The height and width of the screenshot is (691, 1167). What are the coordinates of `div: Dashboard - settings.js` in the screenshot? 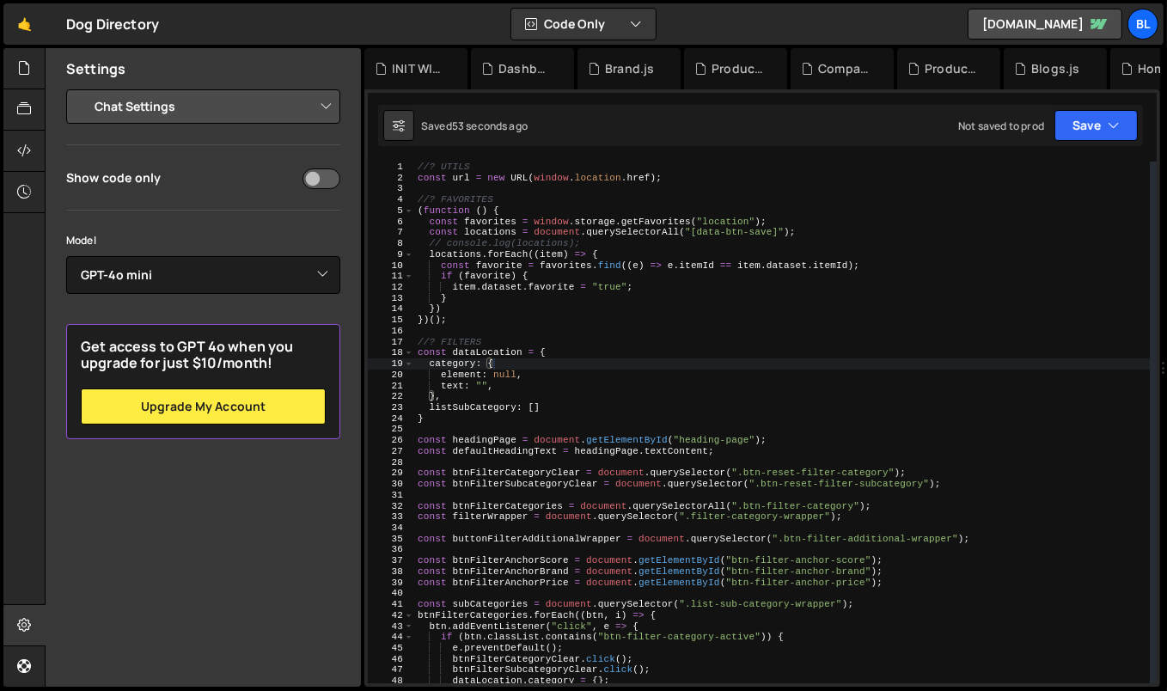 It's located at (526, 69).